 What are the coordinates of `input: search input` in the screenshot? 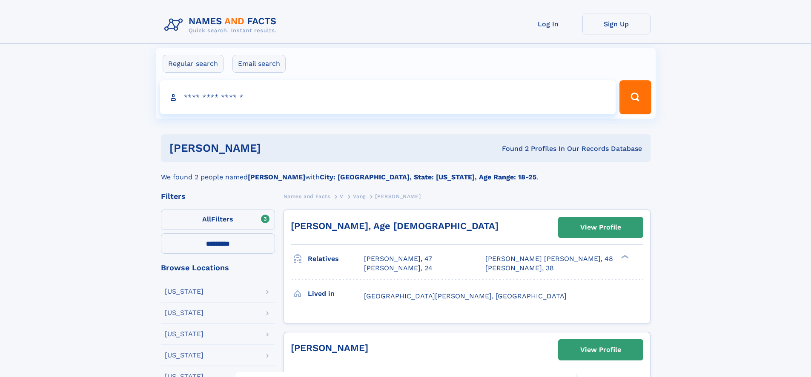 It's located at (388, 97).